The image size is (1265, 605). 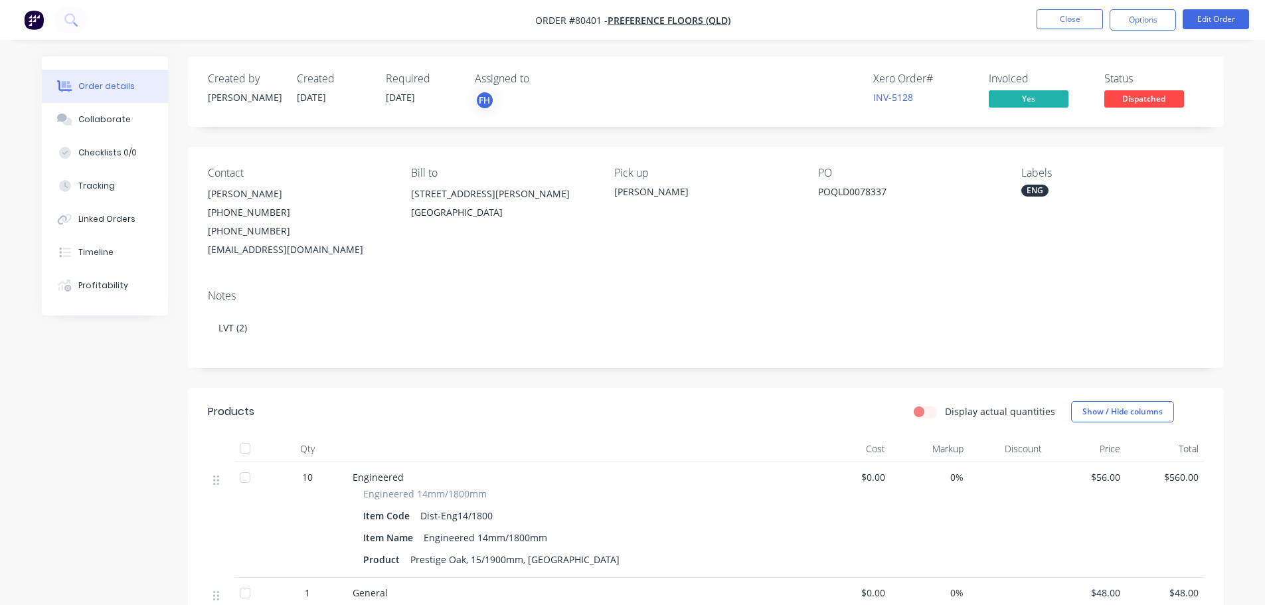 What do you see at coordinates (103, 285) in the screenshot?
I see `div: Profitability` at bounding box center [103, 285].